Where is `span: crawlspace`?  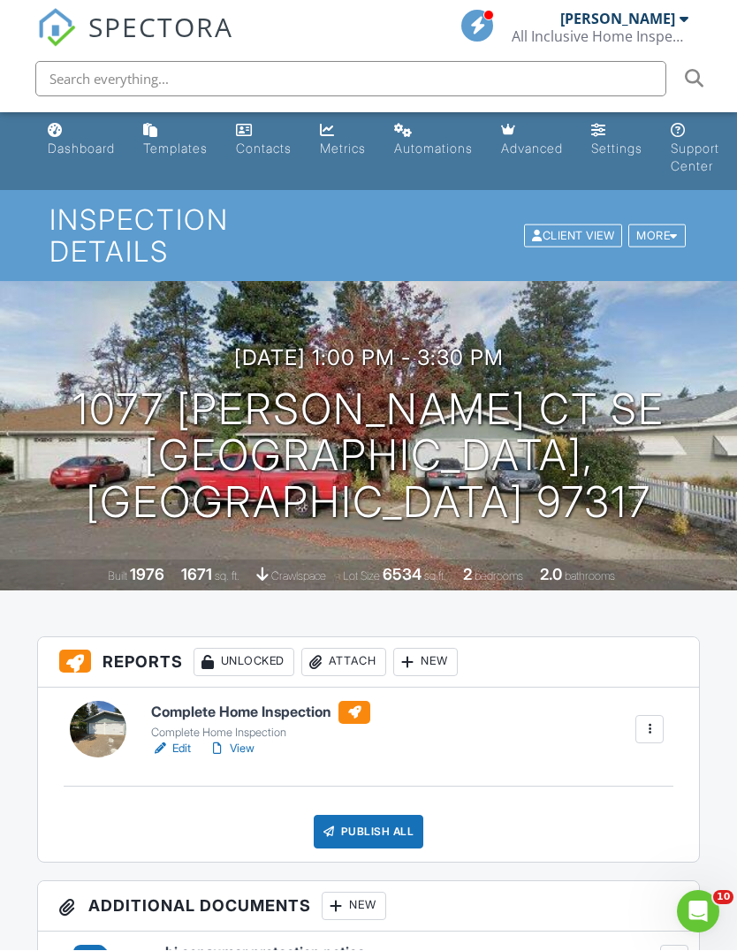
span: crawlspace is located at coordinates (299, 576).